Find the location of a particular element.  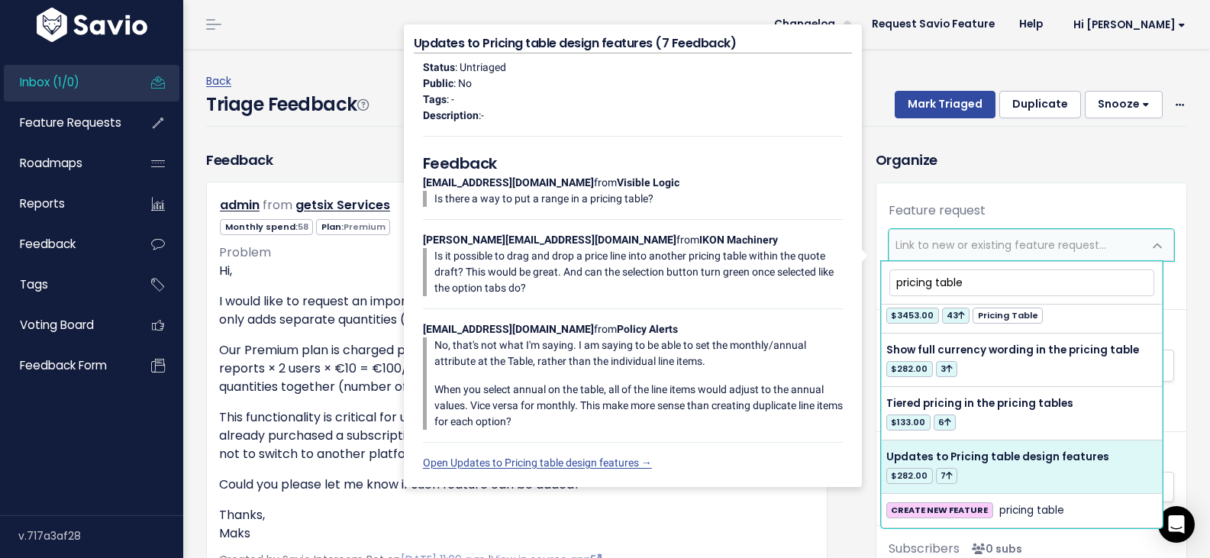

strong: IKON Machinery is located at coordinates (738, 240).